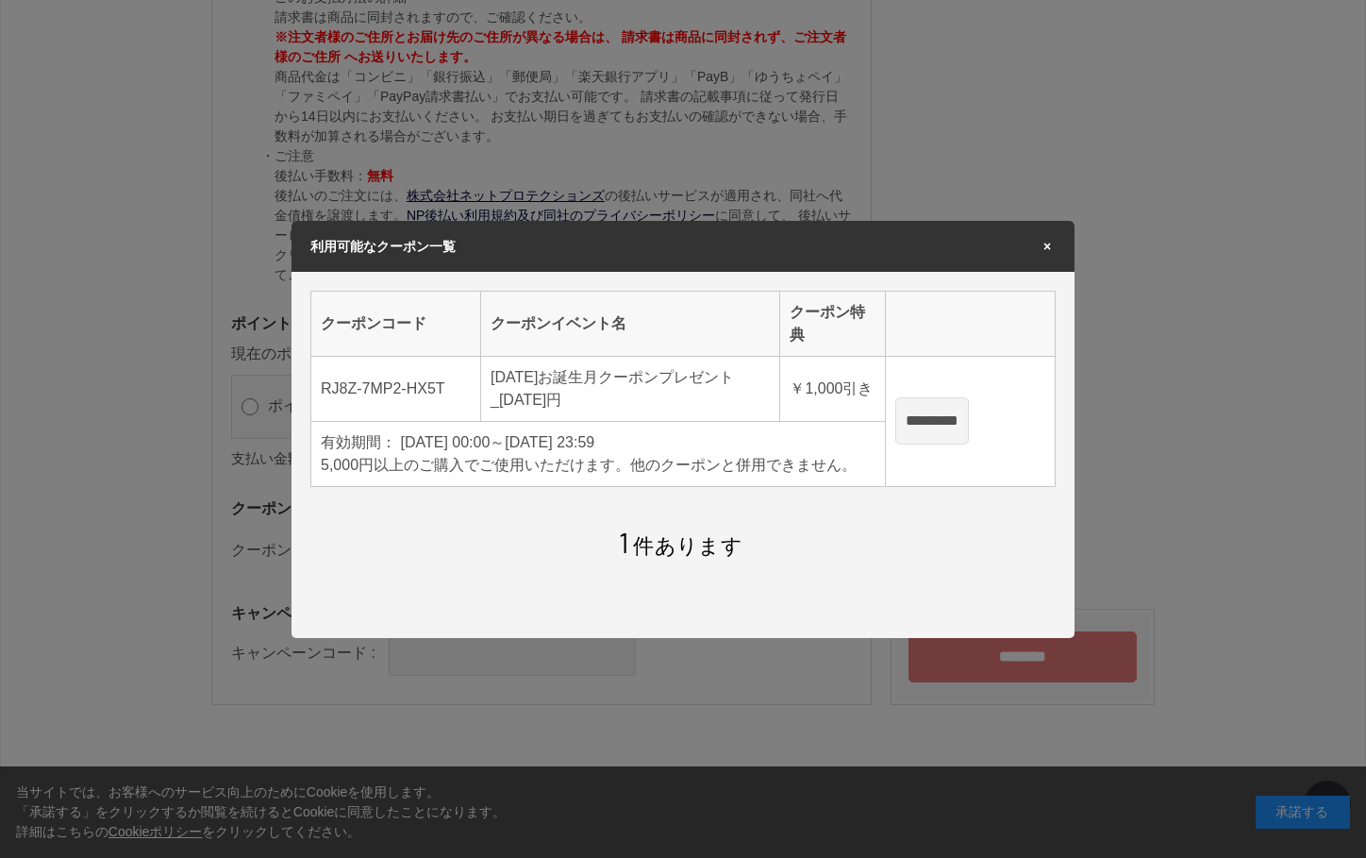 This screenshot has width=1366, height=858. What do you see at coordinates (383, 246) in the screenshot?
I see `span: 利用可能なクーポン一覧` at bounding box center [383, 246].